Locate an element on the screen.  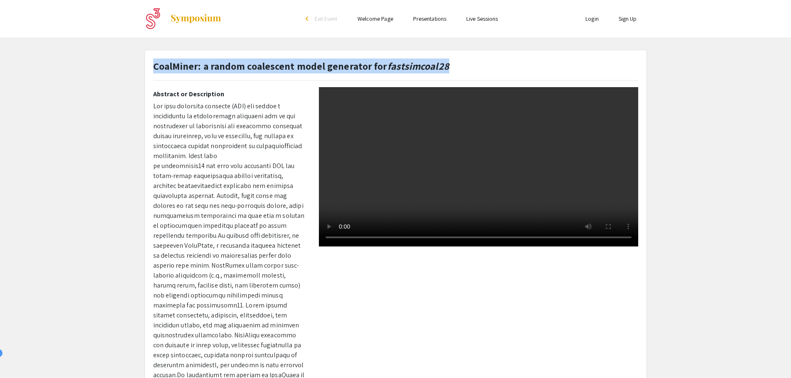
a: Sign Up is located at coordinates (628, 19).